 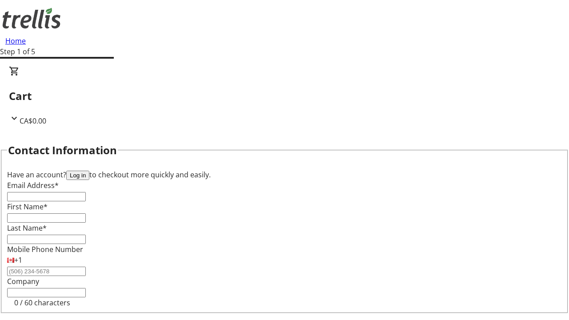 I want to click on label: Email Address*, so click(x=33, y=185).